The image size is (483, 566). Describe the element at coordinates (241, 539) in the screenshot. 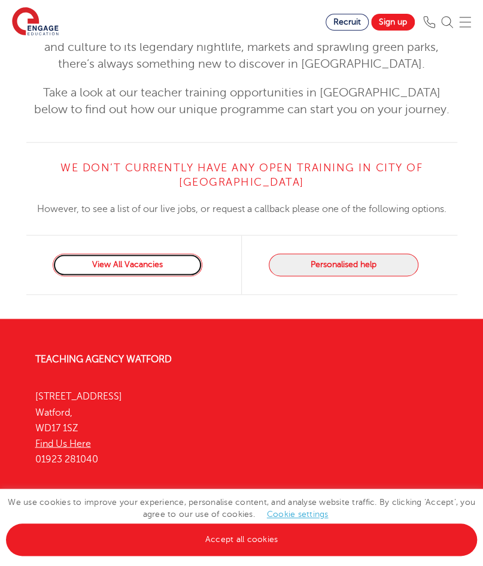

I see `a: Accept all cookies` at that location.